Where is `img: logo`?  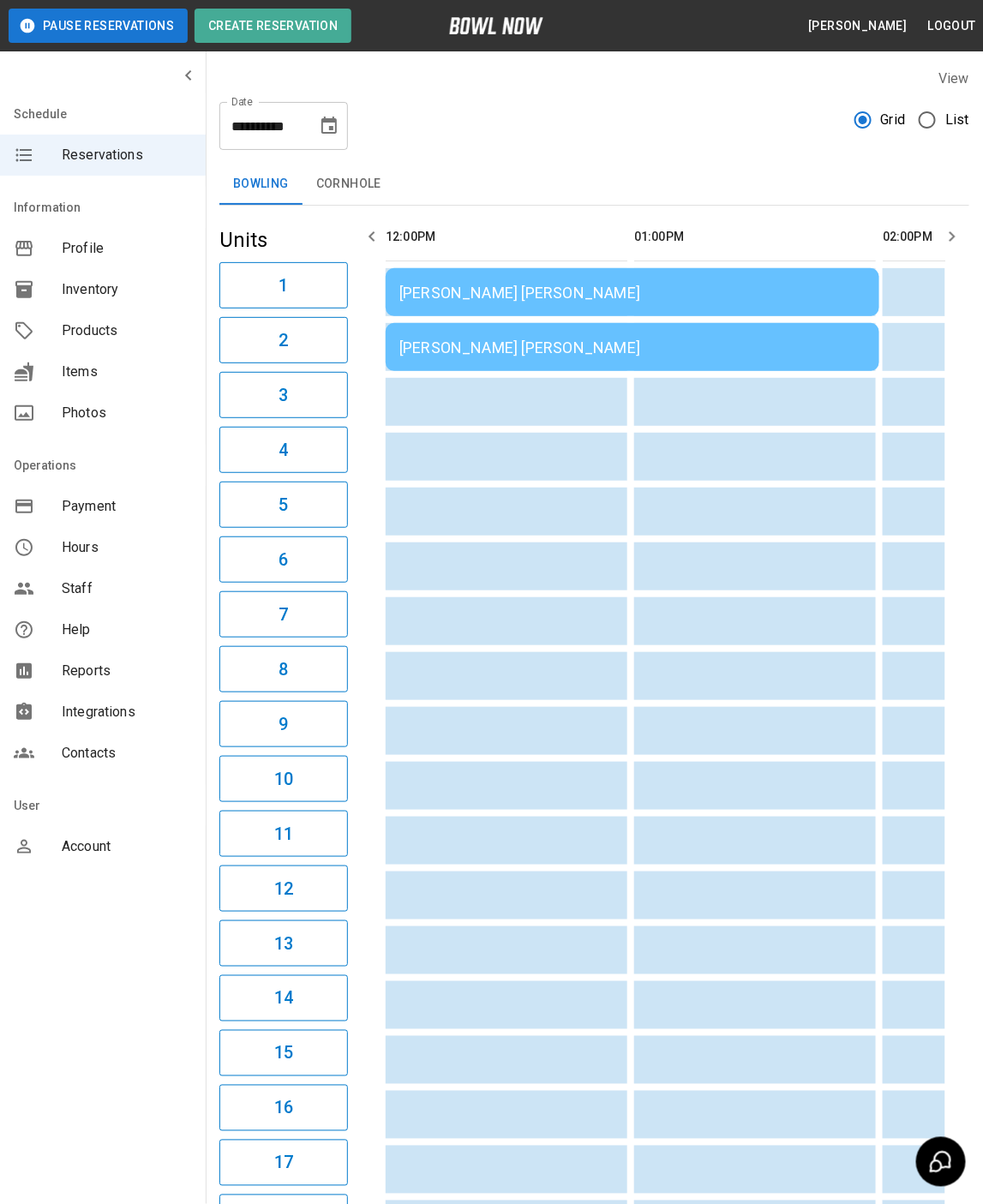 img: logo is located at coordinates (496, 26).